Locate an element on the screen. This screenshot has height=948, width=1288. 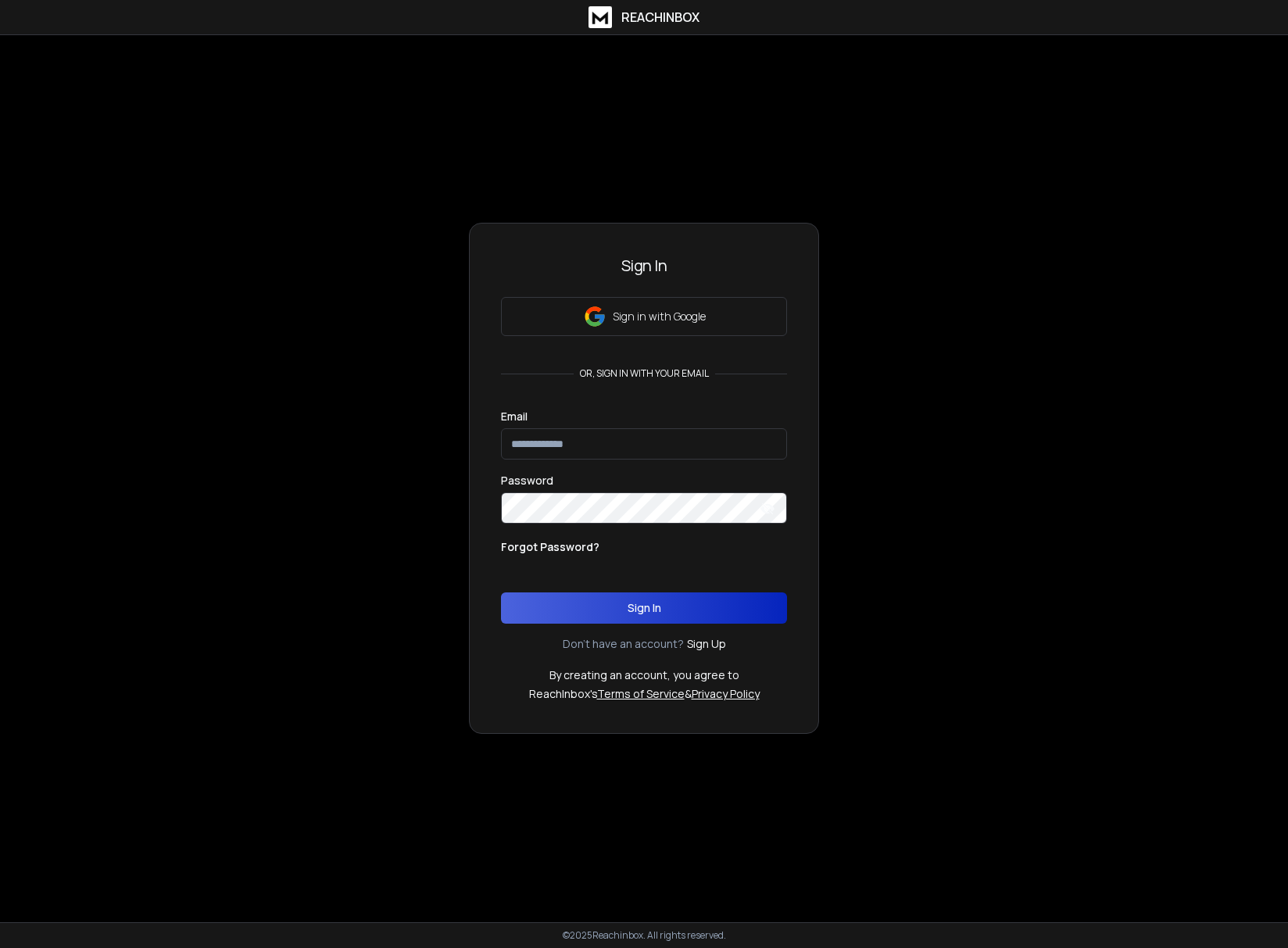
span: Privacy Policy is located at coordinates (725, 694).